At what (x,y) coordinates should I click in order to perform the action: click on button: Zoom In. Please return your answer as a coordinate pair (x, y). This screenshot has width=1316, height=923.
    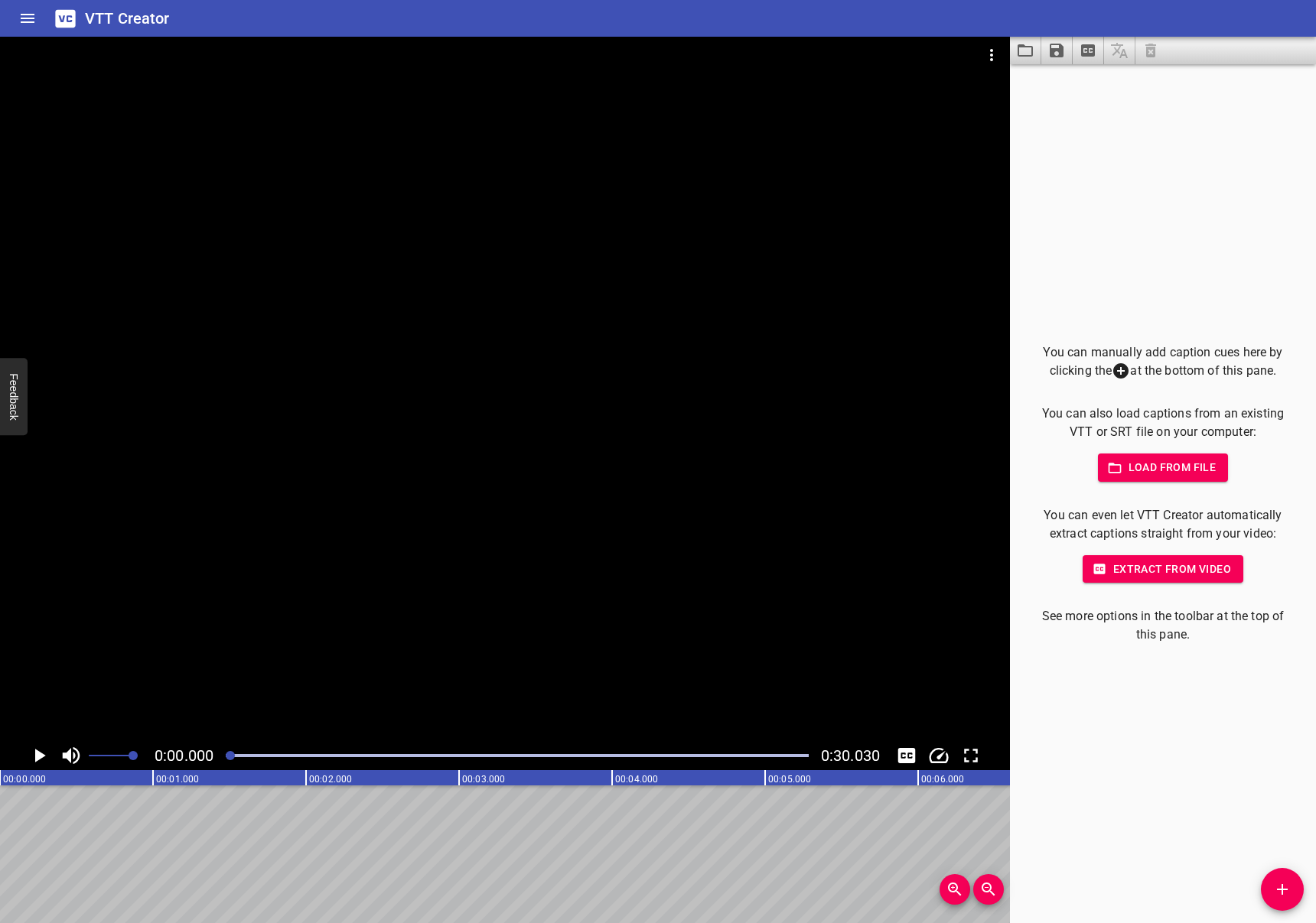
    Looking at the image, I should click on (954, 889).